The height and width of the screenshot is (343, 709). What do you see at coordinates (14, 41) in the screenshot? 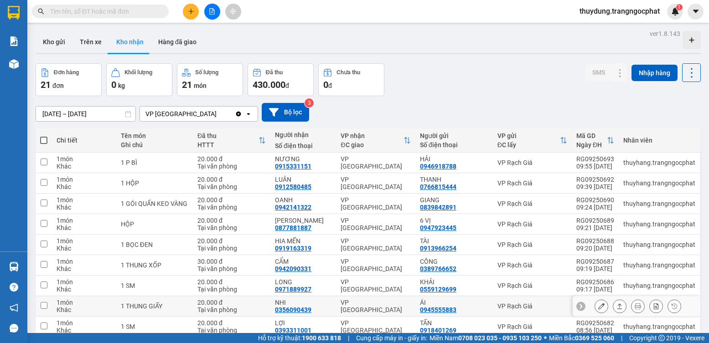
I see `img: solution-icon` at bounding box center [14, 41].